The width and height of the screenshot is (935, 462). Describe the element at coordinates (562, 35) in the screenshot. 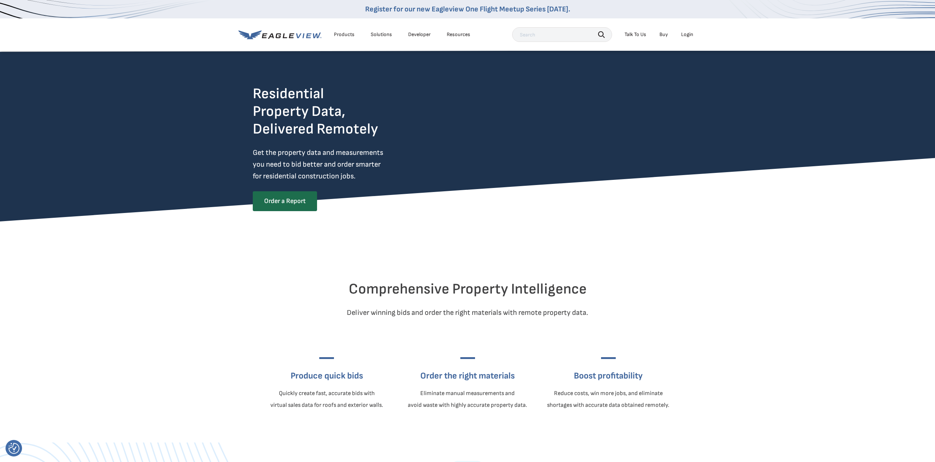

I see `input: Search` at that location.